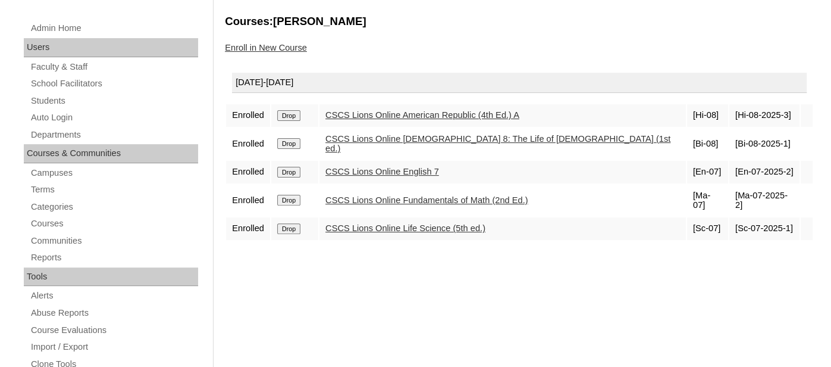 The width and height of the screenshot is (831, 367). I want to click on div: Courses & Communities, so click(111, 154).